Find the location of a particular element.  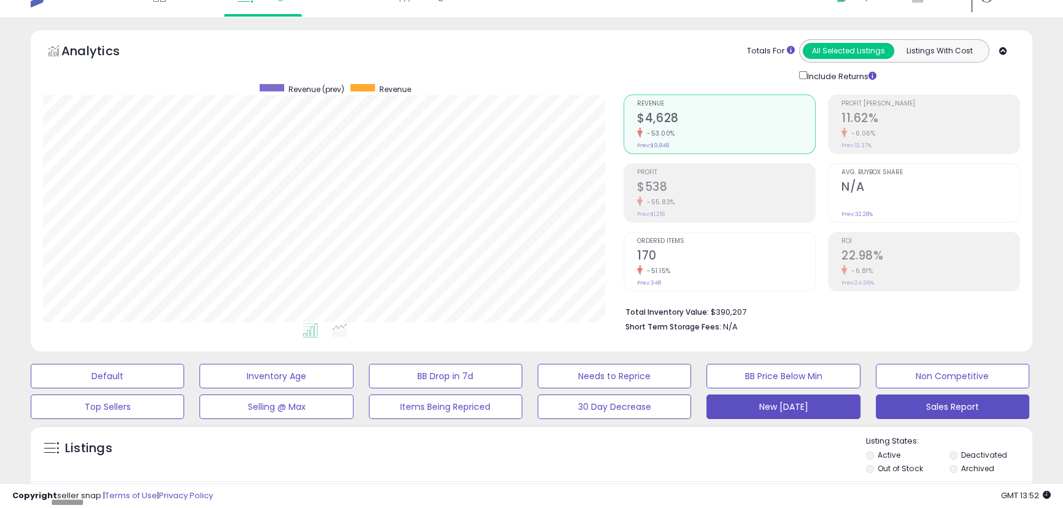

span: Avg. Buybox Share is located at coordinates (930, 172).